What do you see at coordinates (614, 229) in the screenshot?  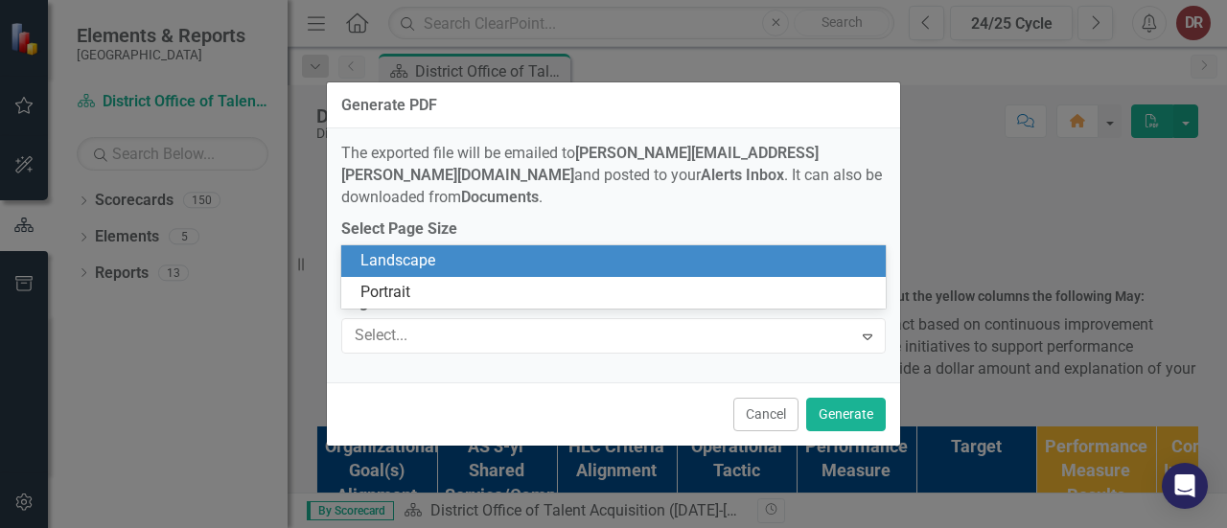 I see `label: Select Page Size` at bounding box center [614, 229].